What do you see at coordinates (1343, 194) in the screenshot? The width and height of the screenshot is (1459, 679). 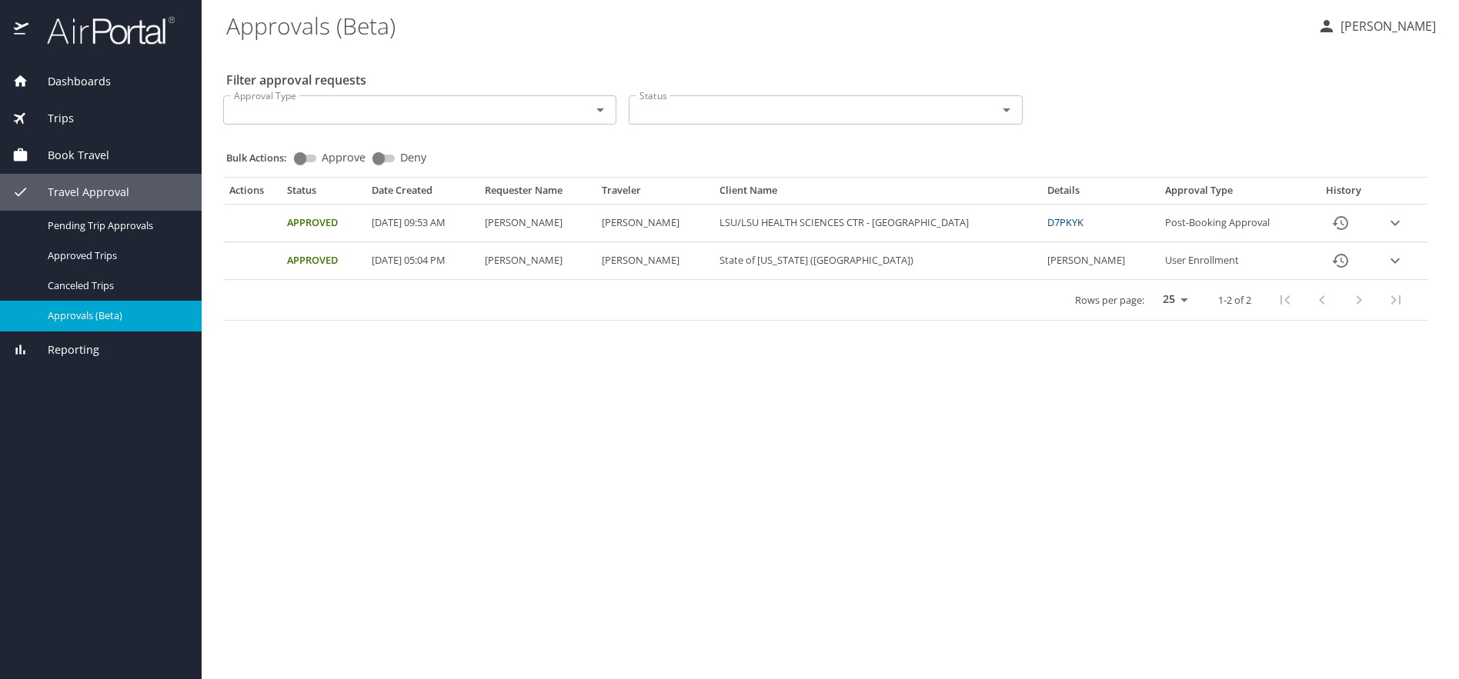 I see `th: History` at bounding box center [1343, 194].